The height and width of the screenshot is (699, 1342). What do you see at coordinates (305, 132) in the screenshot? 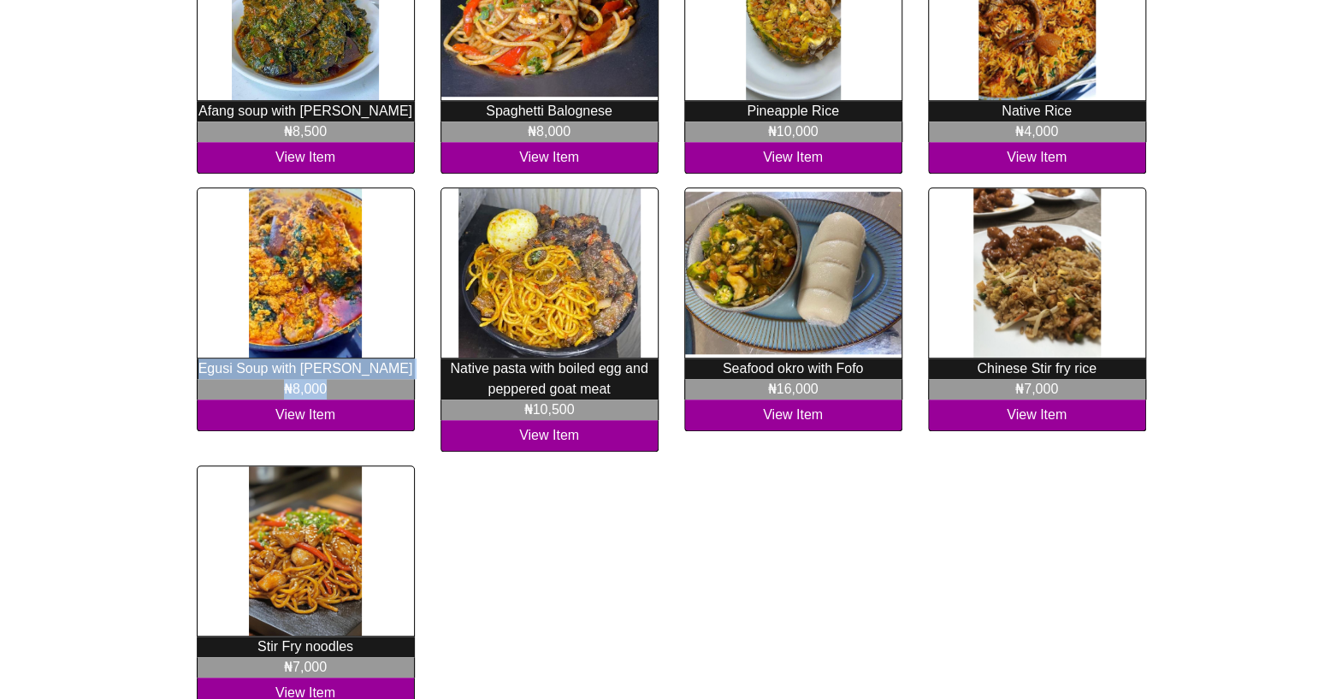
I see `p: ₦8,500` at bounding box center [305, 132].